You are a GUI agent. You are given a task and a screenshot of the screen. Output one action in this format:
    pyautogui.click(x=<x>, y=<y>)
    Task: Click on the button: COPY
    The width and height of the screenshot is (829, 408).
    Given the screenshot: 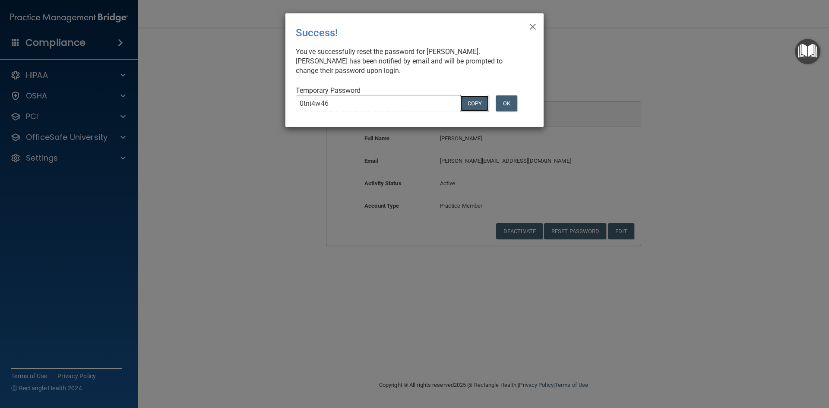 What is the action you would take?
    pyautogui.click(x=475, y=103)
    